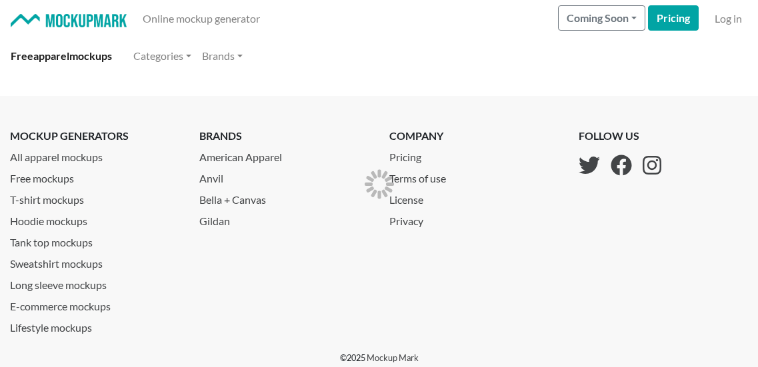 The height and width of the screenshot is (367, 758). What do you see at coordinates (380, 358) in the screenshot?
I see `p: © 2025` at bounding box center [380, 358].